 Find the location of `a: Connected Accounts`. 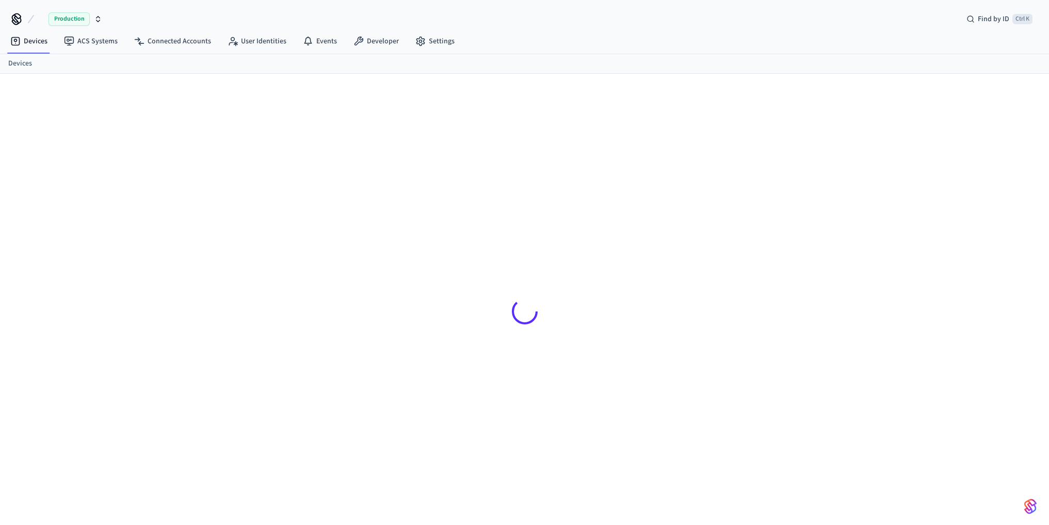

a: Connected Accounts is located at coordinates (172, 41).